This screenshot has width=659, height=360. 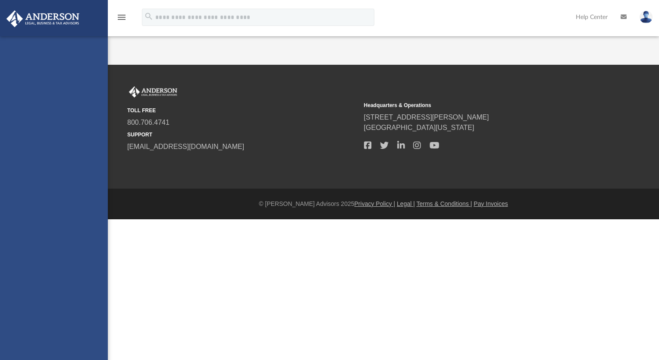 What do you see at coordinates (479, 105) in the screenshot?
I see `small: Headquarters & Operations` at bounding box center [479, 105].